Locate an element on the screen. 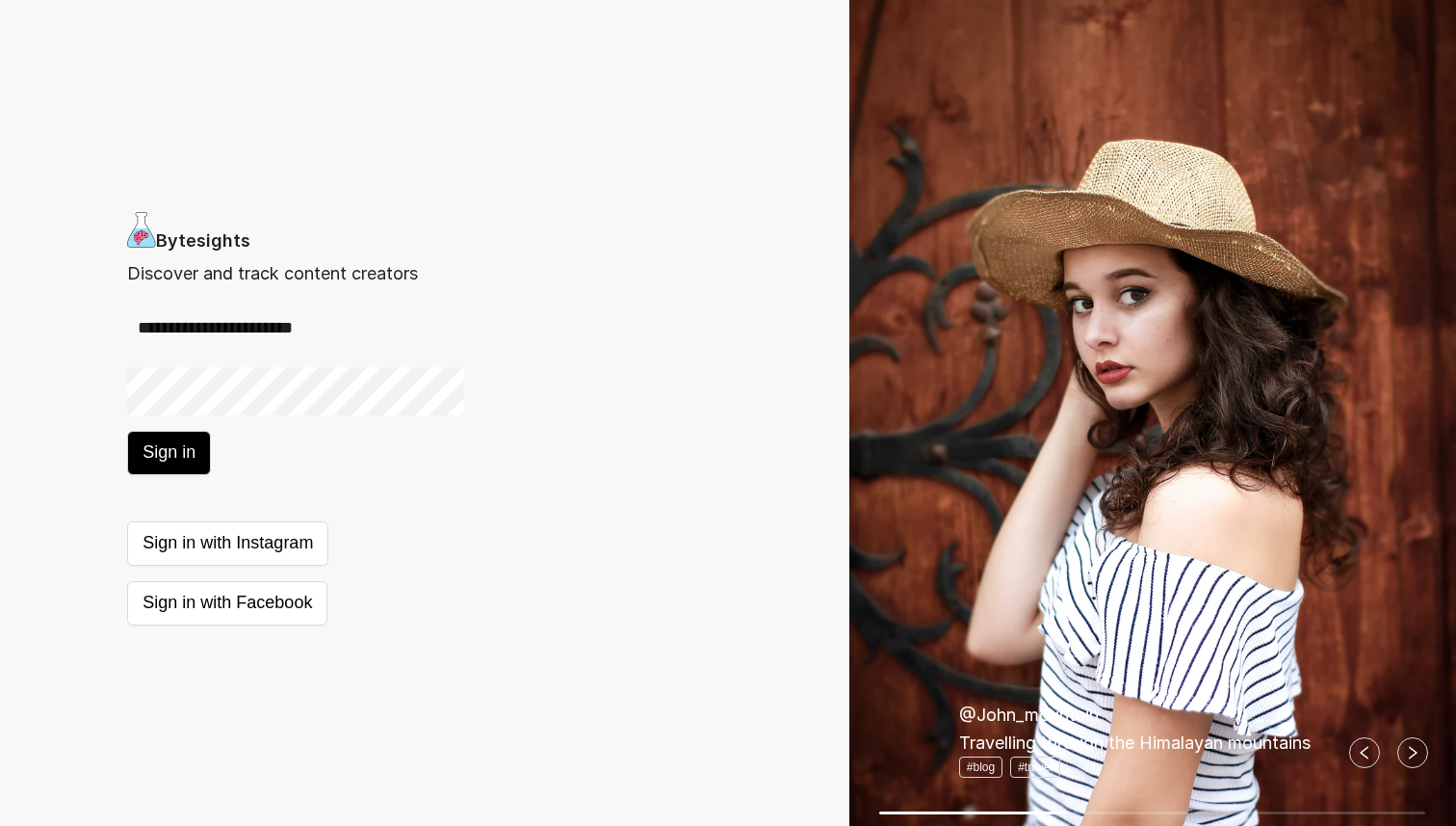 The image size is (1456, 826). button: 1 is located at coordinates (973, 812).